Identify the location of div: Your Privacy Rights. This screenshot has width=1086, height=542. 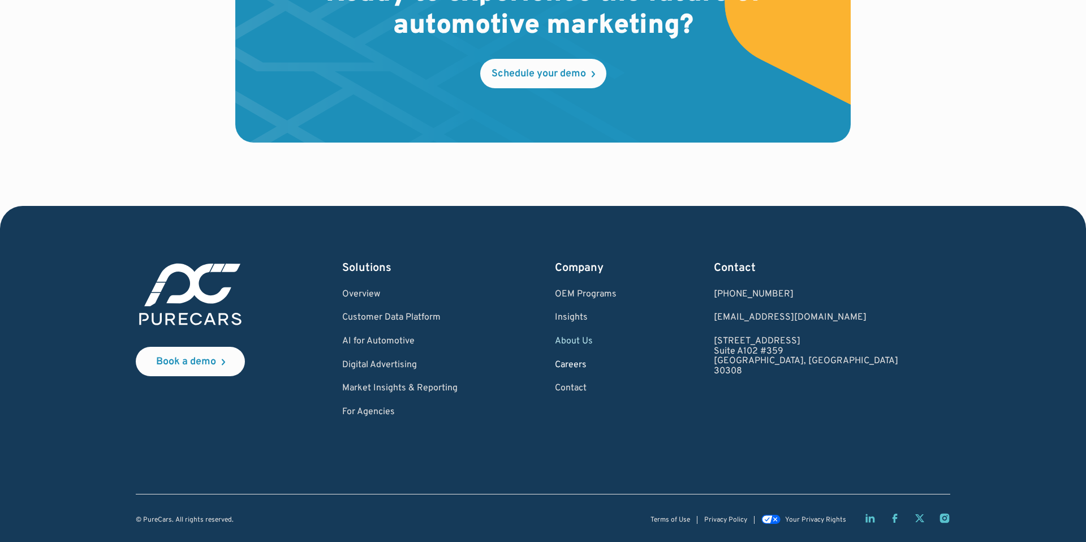
(816, 520).